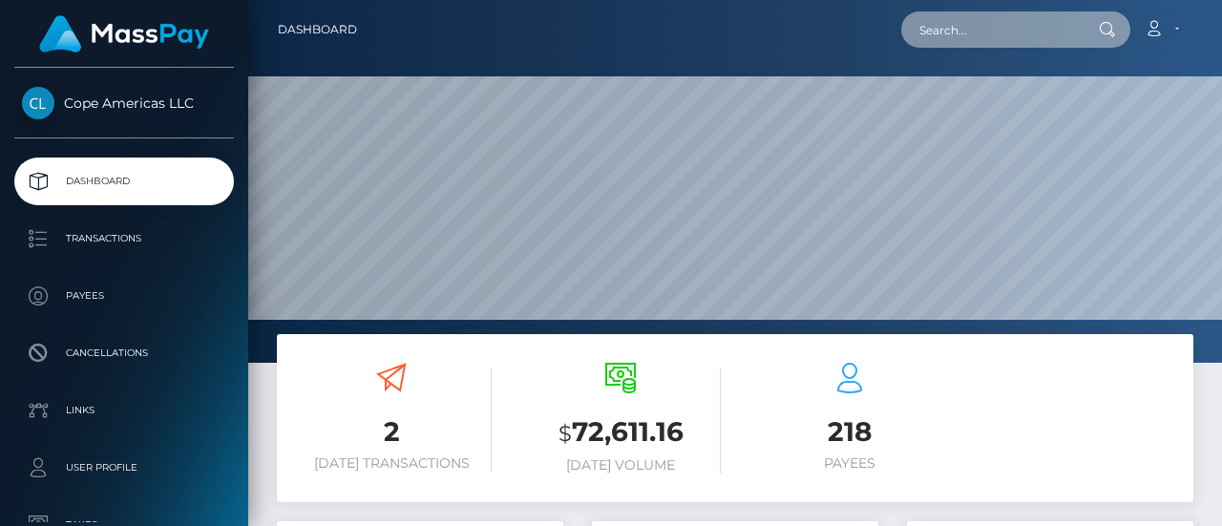 This screenshot has width=1222, height=526. I want to click on img: Cope Americas LLC, so click(38, 103).